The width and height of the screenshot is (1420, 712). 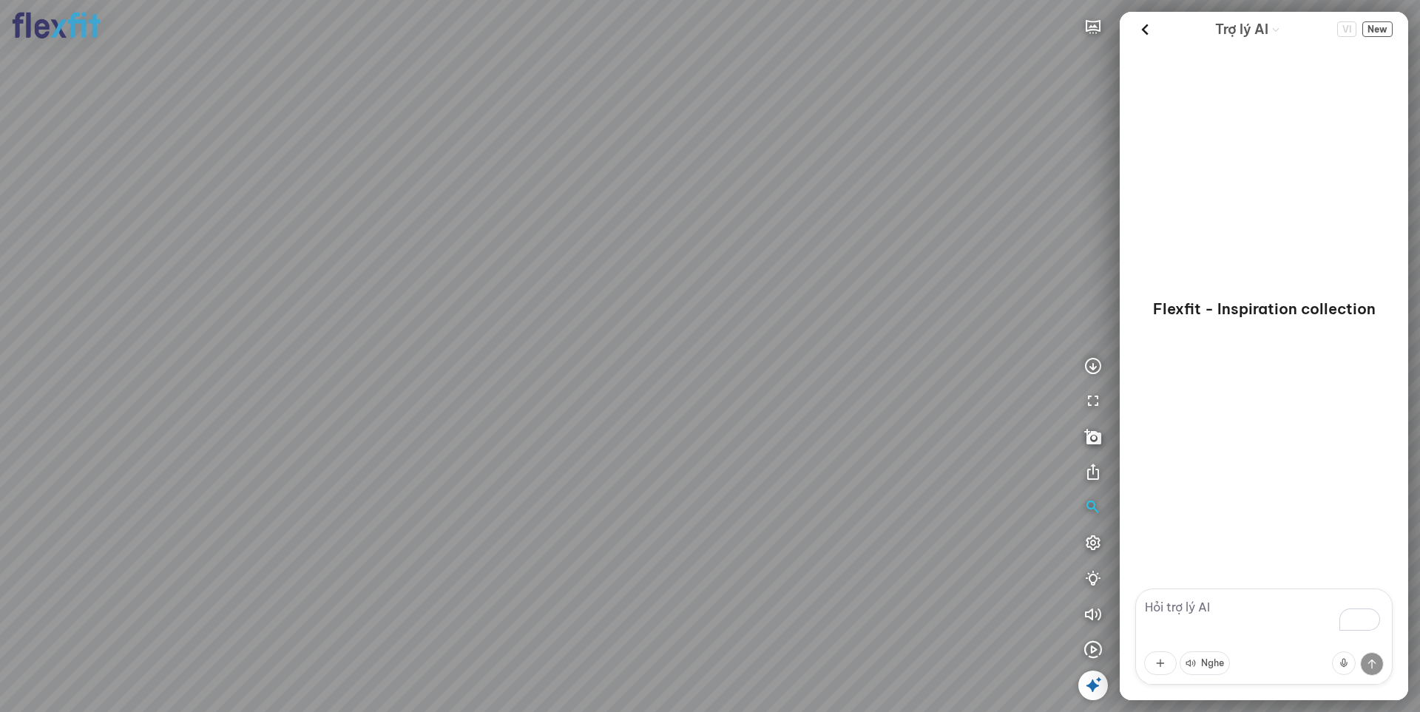 I want to click on textarea: To enrich screen reader interactions, please activate Accessibility in Grammarly extension settings, so click(x=1264, y=637).